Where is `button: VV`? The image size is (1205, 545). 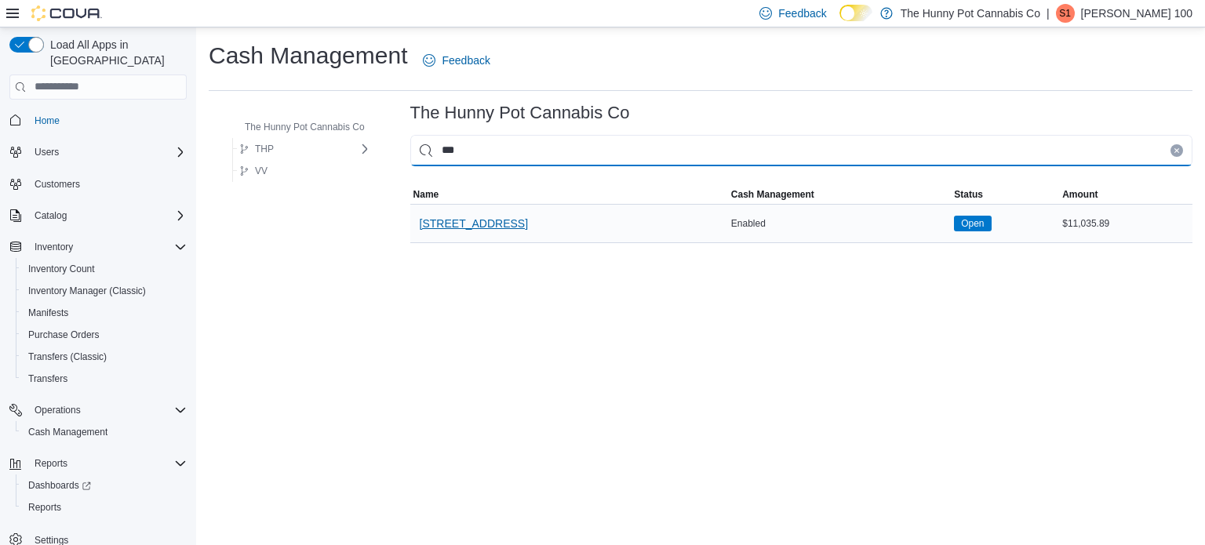
button: VV is located at coordinates (253, 171).